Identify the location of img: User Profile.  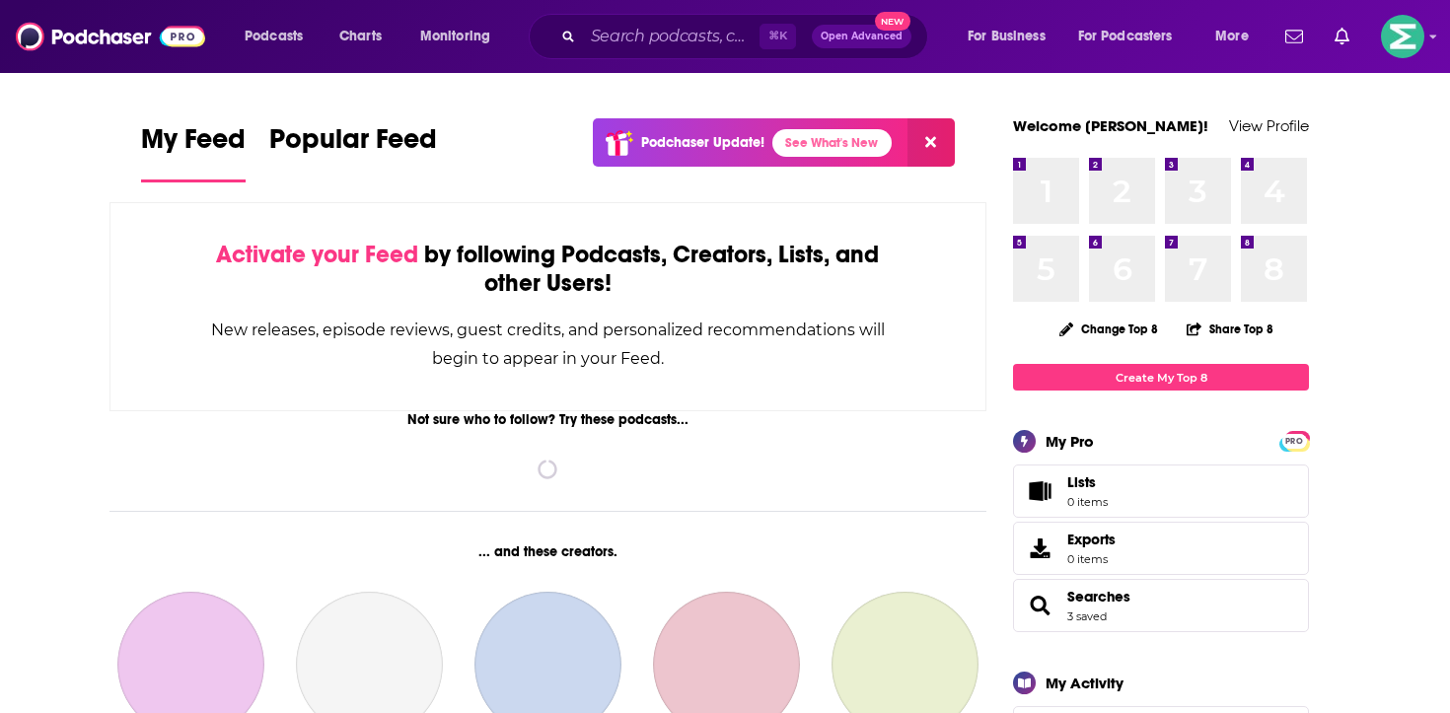
(1403, 37).